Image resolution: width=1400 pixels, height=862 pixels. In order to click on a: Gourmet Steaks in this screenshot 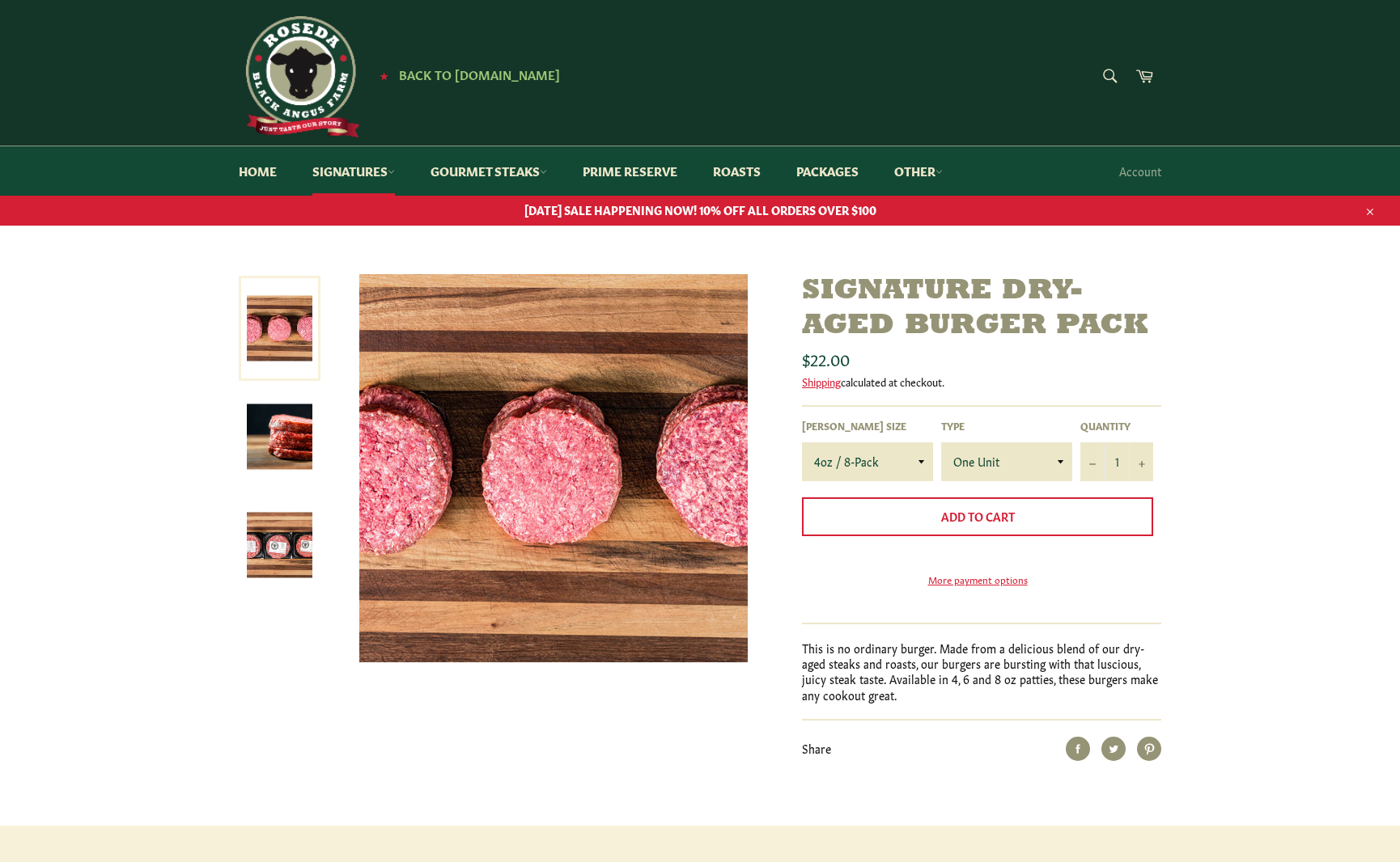, I will do `click(489, 170)`.